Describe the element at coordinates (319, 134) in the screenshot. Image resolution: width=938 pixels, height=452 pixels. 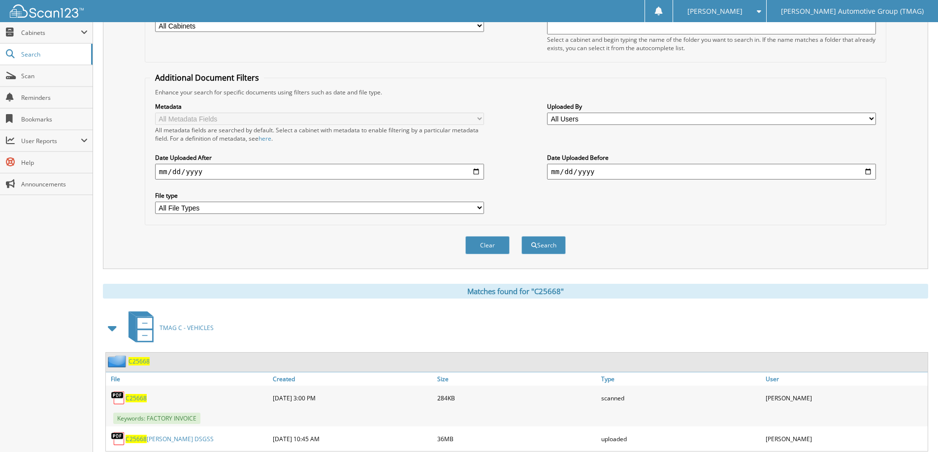
I see `div: All metadata fields are searched by default. Select a cabinet with metadata to enable filtering b...` at that location.